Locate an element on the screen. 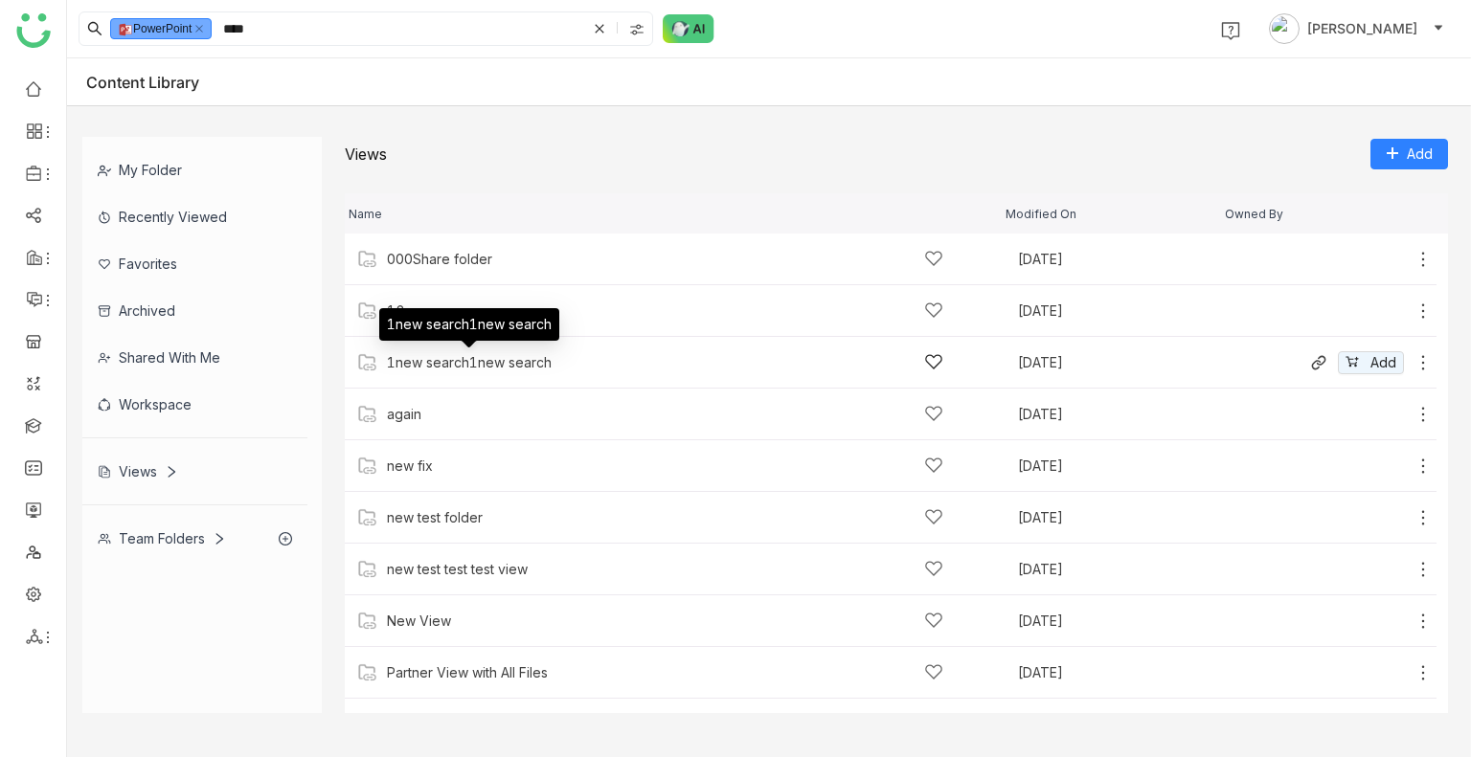 The height and width of the screenshot is (757, 1471). a: again is located at coordinates (404, 415).